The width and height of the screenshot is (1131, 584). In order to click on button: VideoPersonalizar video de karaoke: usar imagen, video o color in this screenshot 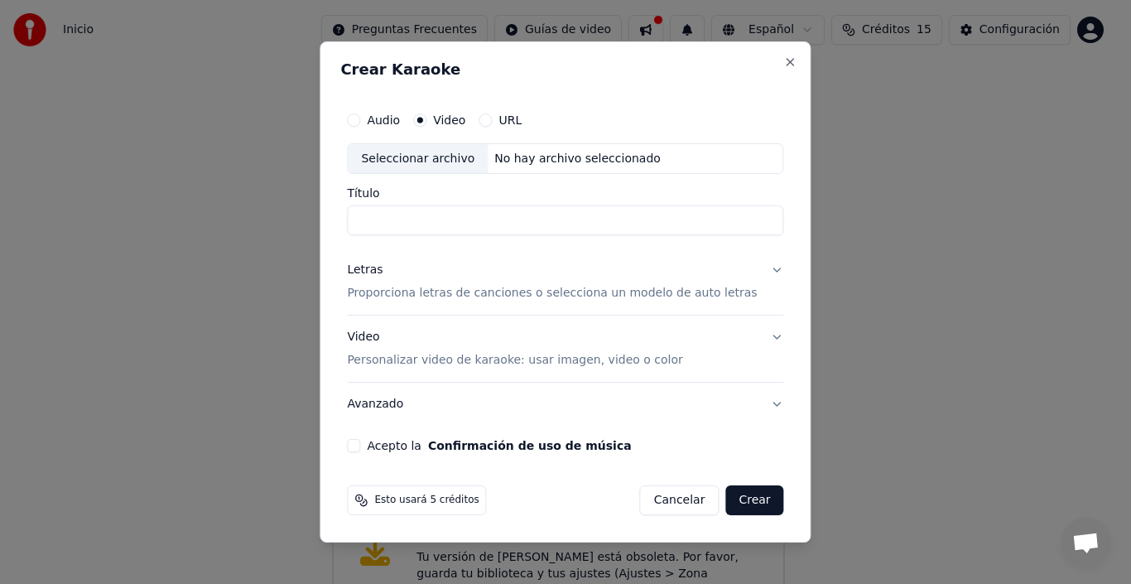, I will do `click(565, 350)`.